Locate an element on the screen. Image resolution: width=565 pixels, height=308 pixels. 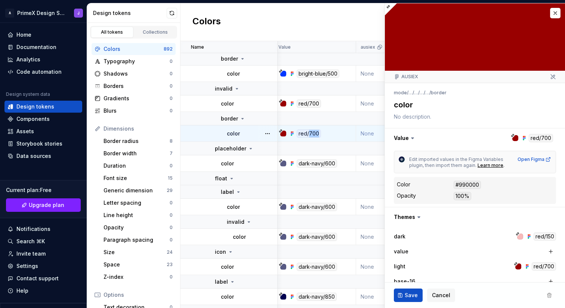
label: base-16 is located at coordinates (404, 281).